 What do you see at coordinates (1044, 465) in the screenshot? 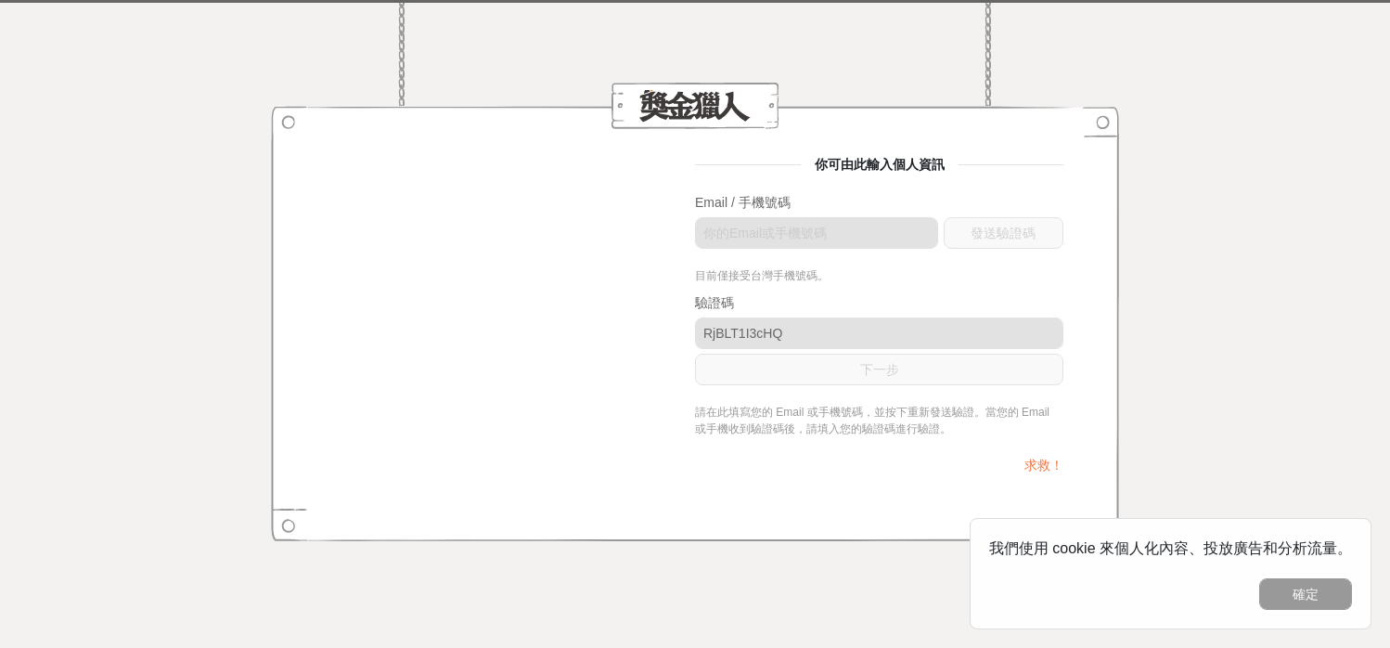
I see `a: 求救！` at bounding box center [1044, 465].